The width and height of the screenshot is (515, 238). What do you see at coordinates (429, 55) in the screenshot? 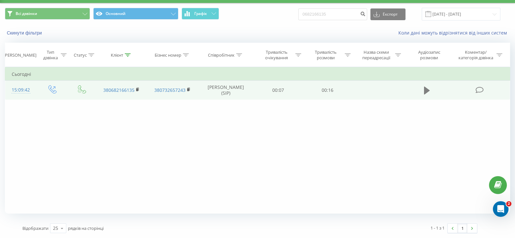
I see `div: Аудіозапис розмови` at bounding box center [429, 55].